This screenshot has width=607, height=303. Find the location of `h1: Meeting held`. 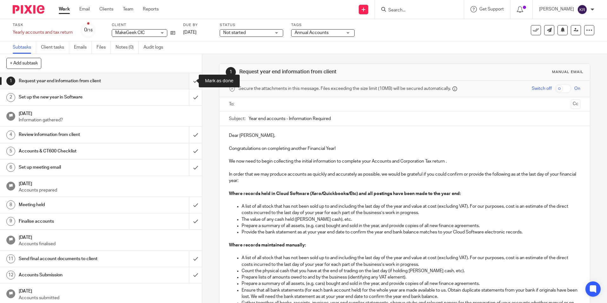

h1: Meeting held is located at coordinates (73, 205).